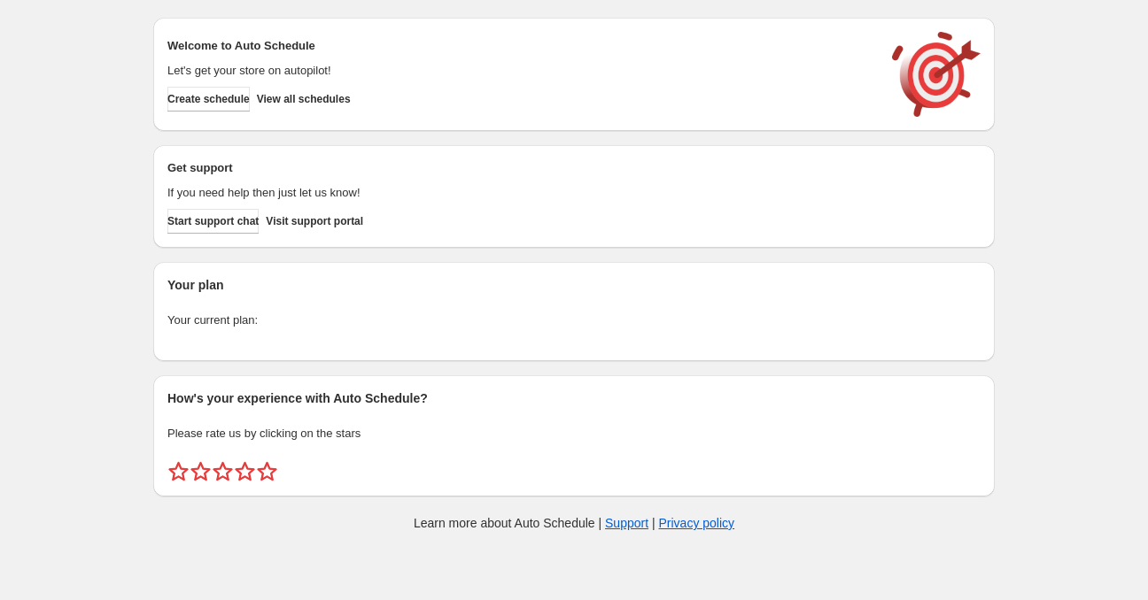 This screenshot has height=600, width=1148. Describe the element at coordinates (314, 221) in the screenshot. I see `span: Visit support portal` at that location.